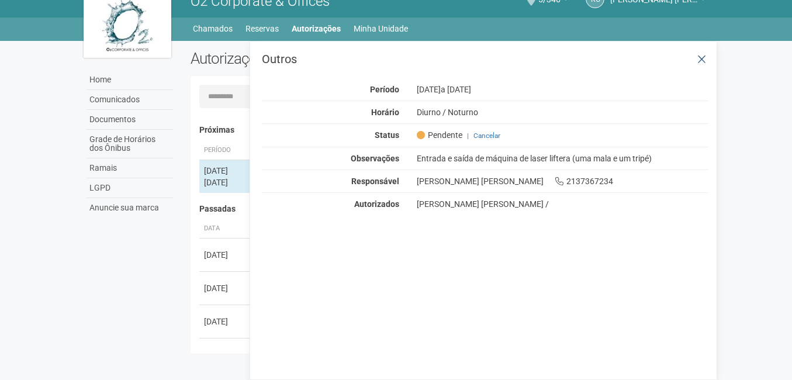 This screenshot has height=380, width=792. Describe the element at coordinates (316, 29) in the screenshot. I see `a: Autorizações` at that location.